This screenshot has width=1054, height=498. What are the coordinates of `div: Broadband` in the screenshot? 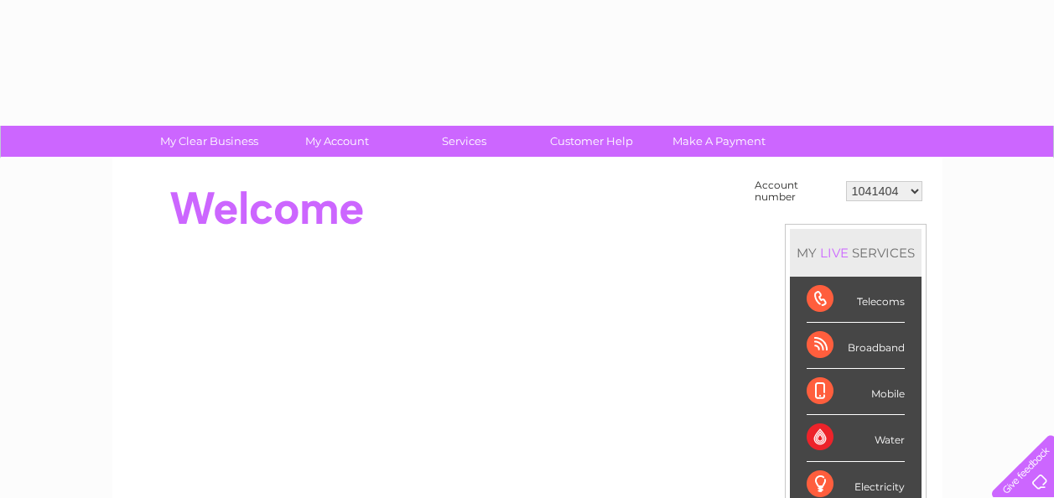 It's located at (855, 346).